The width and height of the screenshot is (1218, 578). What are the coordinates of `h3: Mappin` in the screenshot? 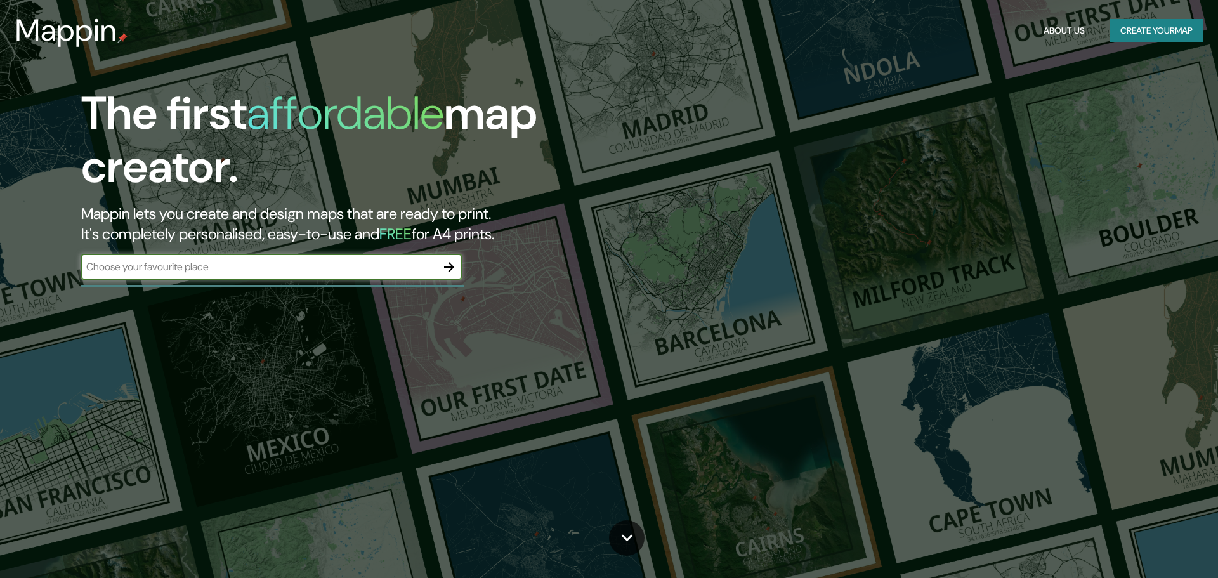 It's located at (66, 30).